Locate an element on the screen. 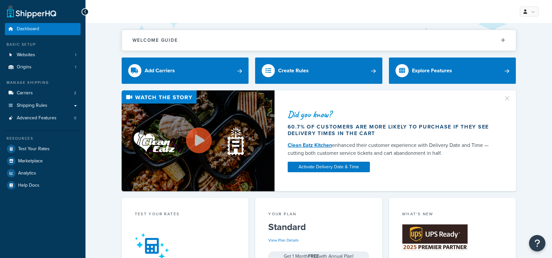 The height and width of the screenshot is (258, 552). li: Shipping Rules is located at coordinates (43, 105).